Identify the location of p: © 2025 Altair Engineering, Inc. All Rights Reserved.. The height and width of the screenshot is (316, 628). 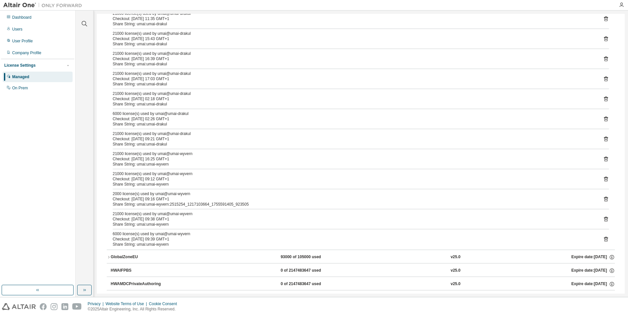
(134, 309).